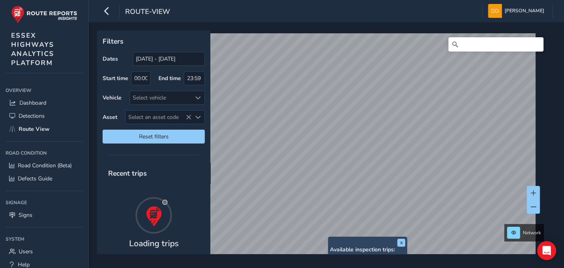 The image size is (564, 268). I want to click on a: Users, so click(44, 251).